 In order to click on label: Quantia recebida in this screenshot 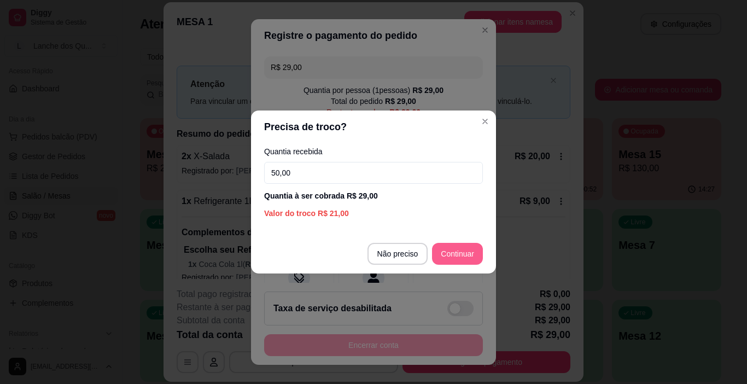, I will do `click(373, 151)`.